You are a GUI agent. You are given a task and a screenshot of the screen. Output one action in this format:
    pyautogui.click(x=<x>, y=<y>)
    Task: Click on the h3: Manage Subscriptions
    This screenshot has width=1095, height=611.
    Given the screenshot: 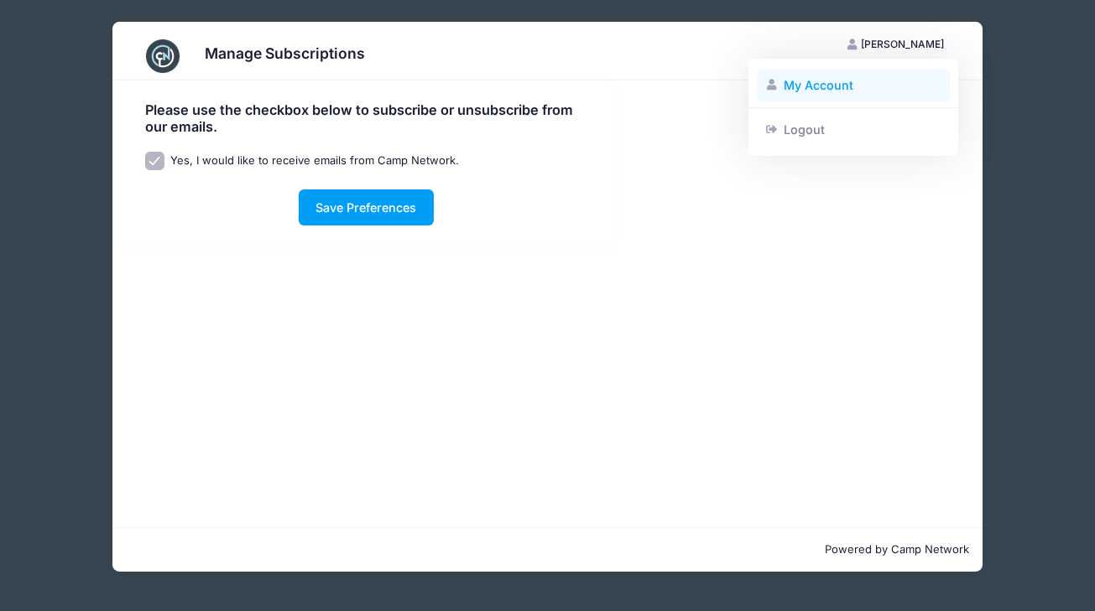 What is the action you would take?
    pyautogui.click(x=284, y=53)
    